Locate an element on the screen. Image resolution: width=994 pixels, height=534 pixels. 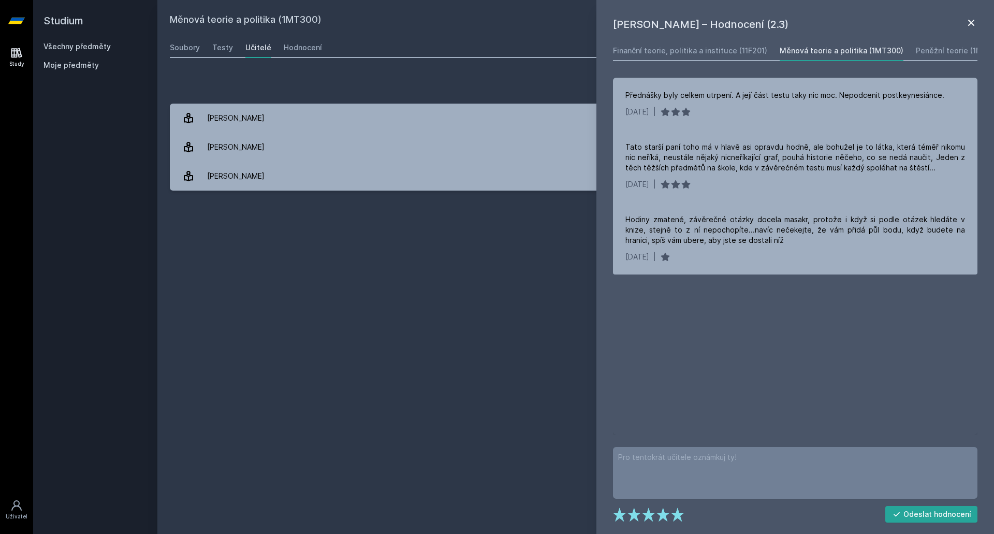
div: Tato starší paní toho má v hlavě asi opravdu hodně, ale bohužel je to látka, která téměř nikomu n... is located at coordinates (795, 157).